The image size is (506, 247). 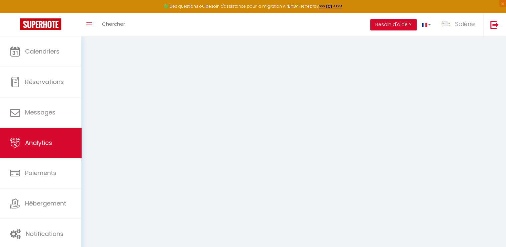 I want to click on img: Super Booking, so click(x=40, y=24).